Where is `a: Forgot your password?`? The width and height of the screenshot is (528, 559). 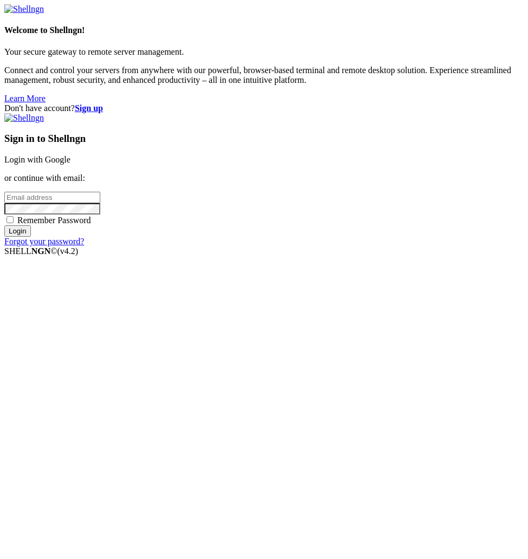 a: Forgot your password? is located at coordinates (44, 241).